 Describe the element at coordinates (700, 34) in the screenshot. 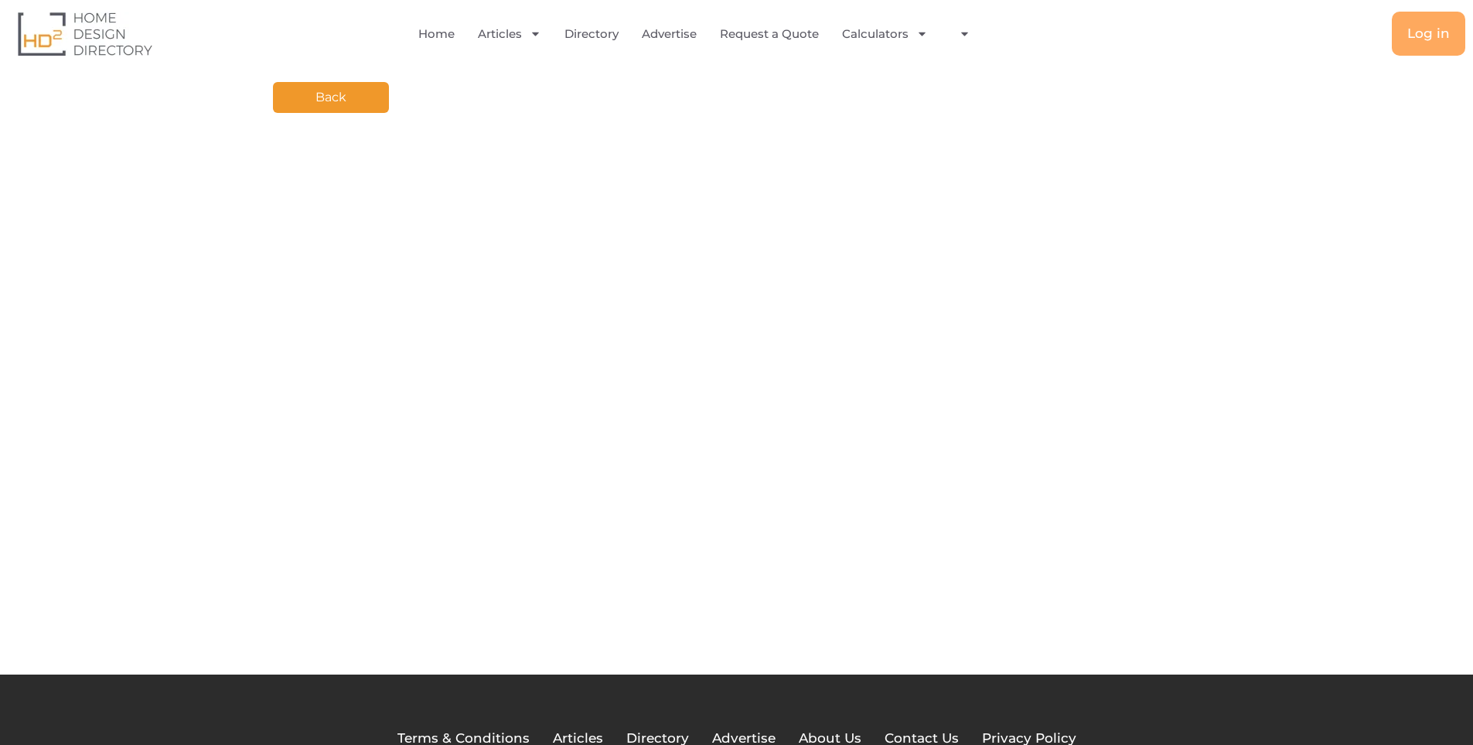

I see `nav: Menu` at that location.